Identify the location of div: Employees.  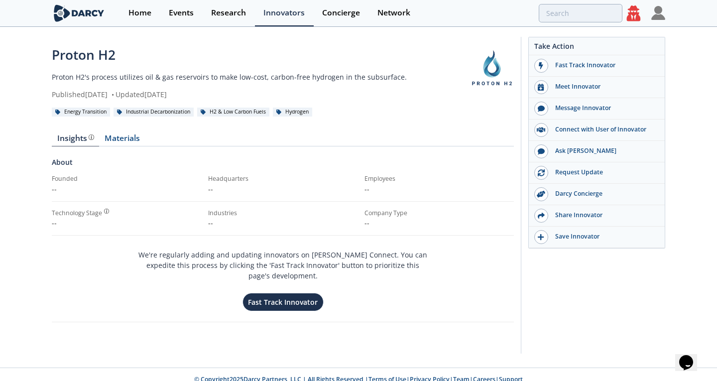
(439, 179).